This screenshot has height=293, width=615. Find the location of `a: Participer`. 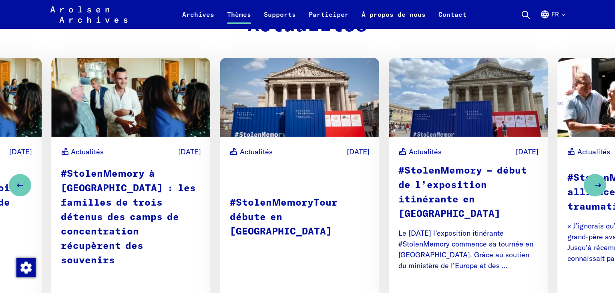

a: Participer is located at coordinates (329, 19).